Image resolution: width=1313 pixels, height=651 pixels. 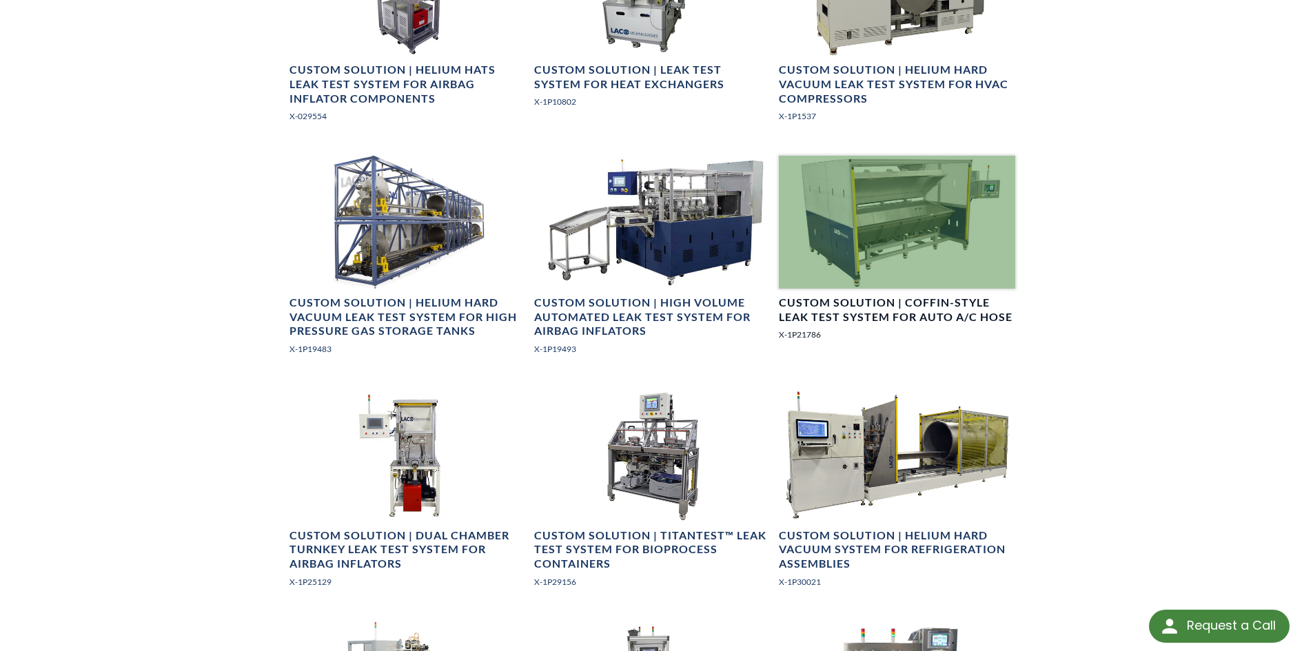 What do you see at coordinates (896, 582) in the screenshot?
I see `p: X-1P30021` at bounding box center [896, 582].